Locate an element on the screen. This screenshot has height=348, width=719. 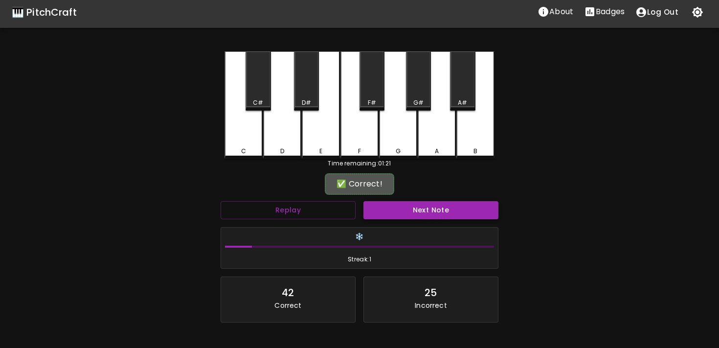
div: Time remaining: 01:21 is located at coordinates (359, 163).